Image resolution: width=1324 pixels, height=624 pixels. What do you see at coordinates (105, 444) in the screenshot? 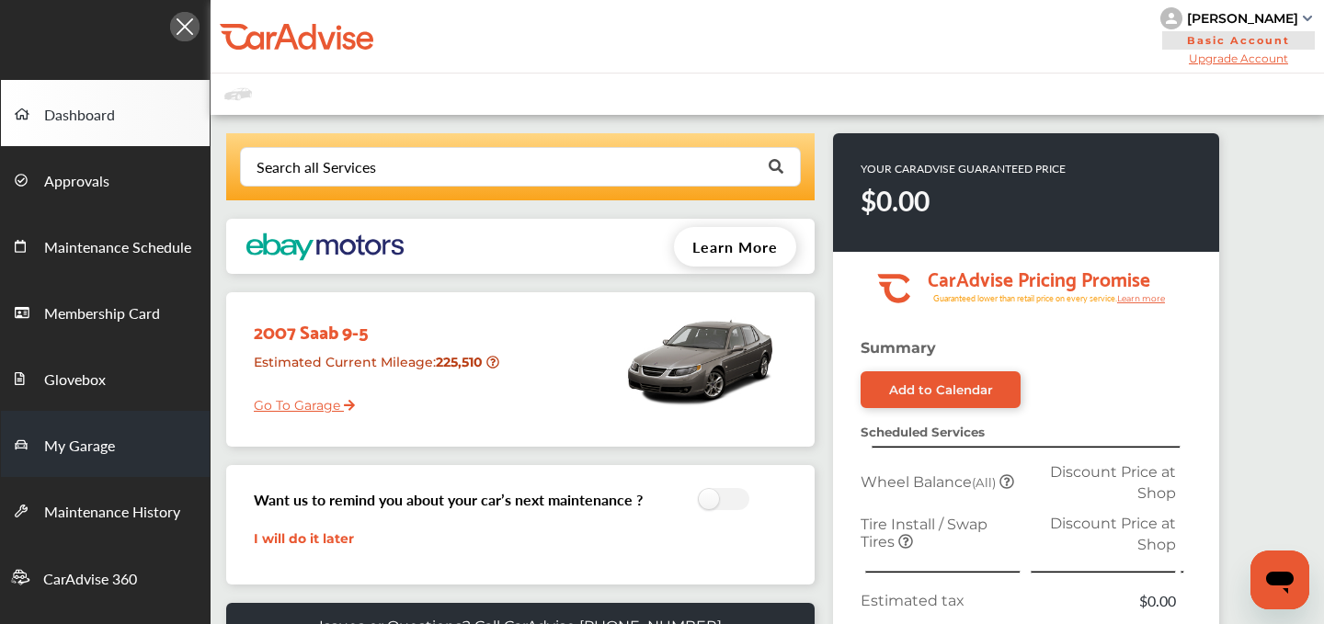
I see `a: My Garage` at bounding box center [105, 444].